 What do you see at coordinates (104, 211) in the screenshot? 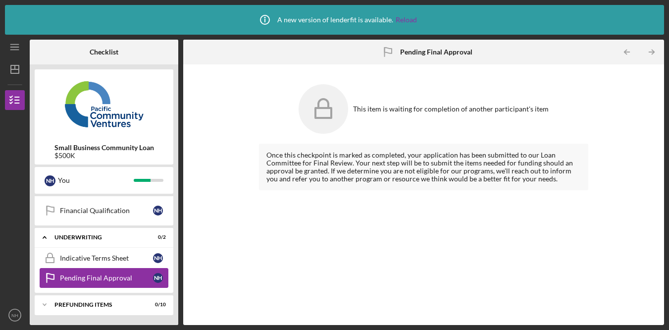
I see `a: Financial QualificationNH` at bounding box center [104, 211].